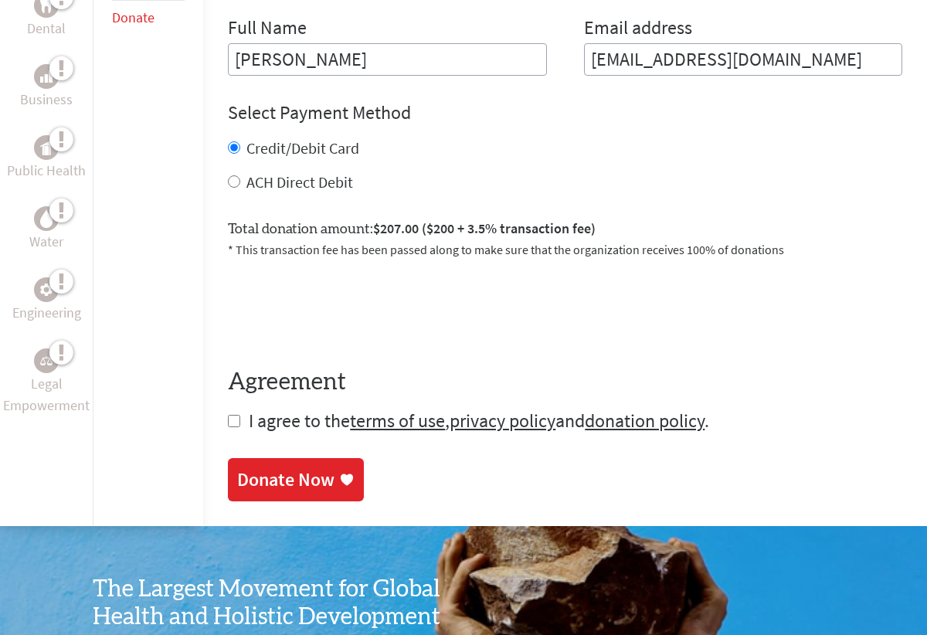 The image size is (927, 635). I want to click on a: terms of use, so click(397, 420).